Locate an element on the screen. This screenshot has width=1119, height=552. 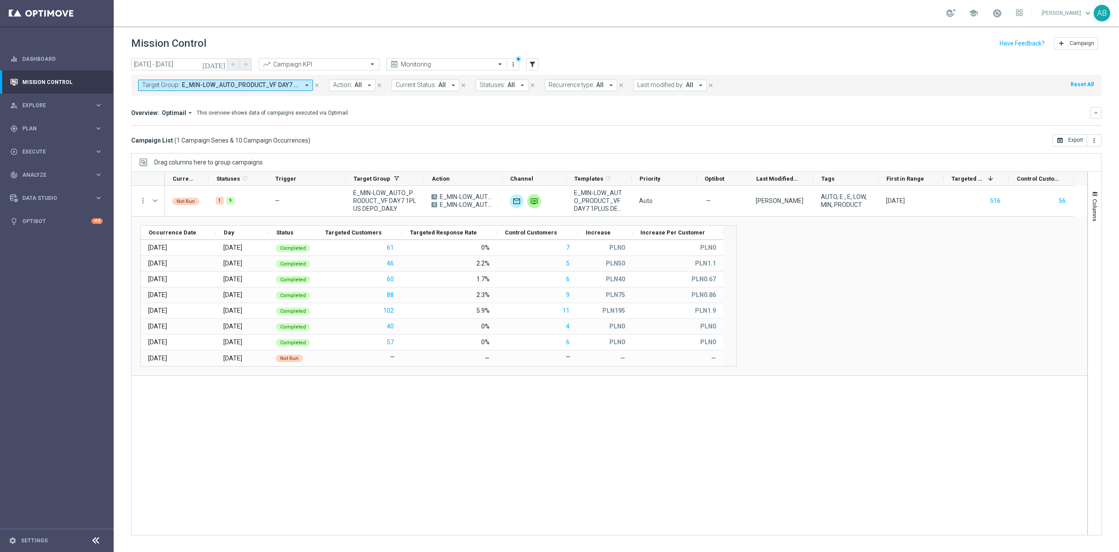
span: Increase is located at coordinates (598, 232).